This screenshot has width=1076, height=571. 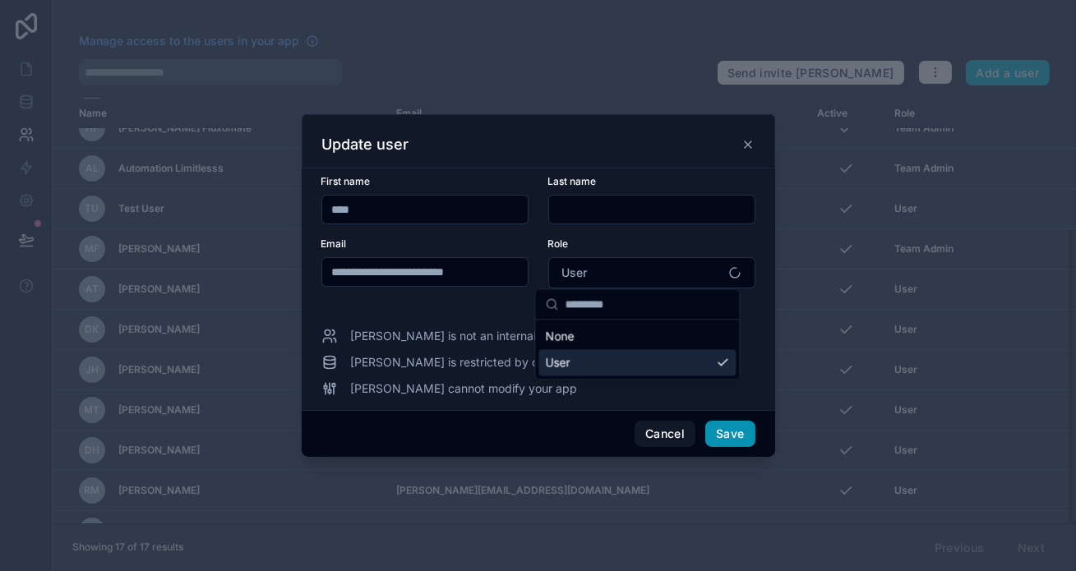 I want to click on button: Cancel, so click(x=665, y=434).